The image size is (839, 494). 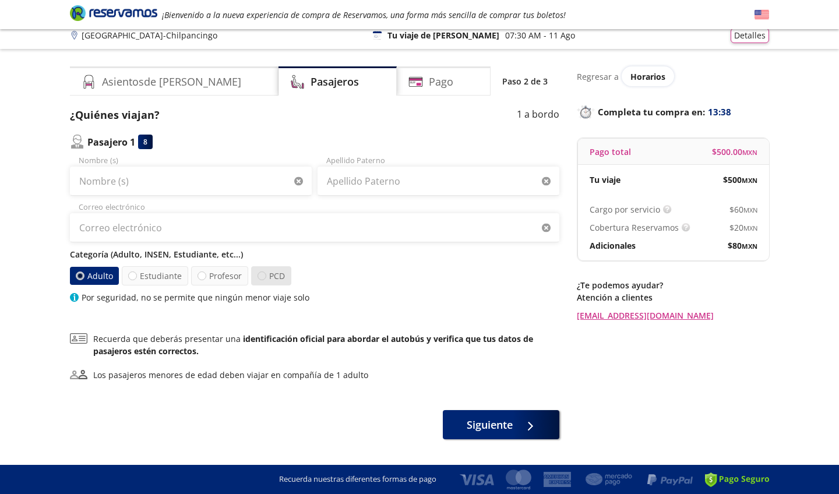 What do you see at coordinates (740, 179) in the screenshot?
I see `span: $ 500` at bounding box center [740, 179].